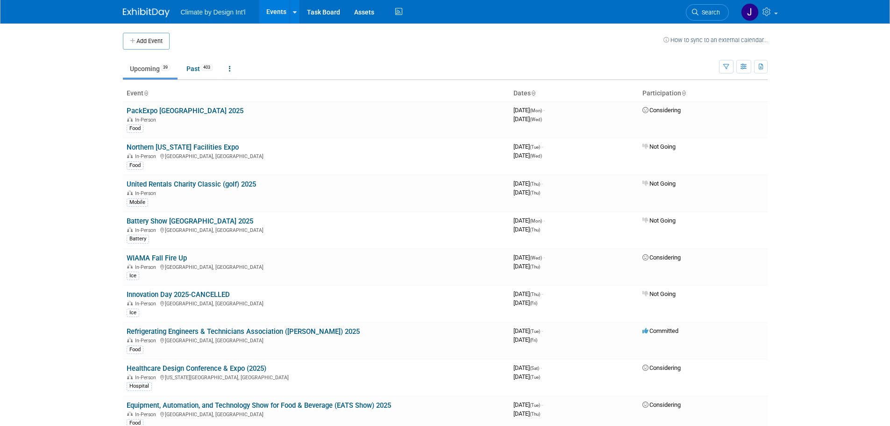 This screenshot has width=890, height=426. Describe the element at coordinates (207, 67) in the screenshot. I see `span: 403` at that location.